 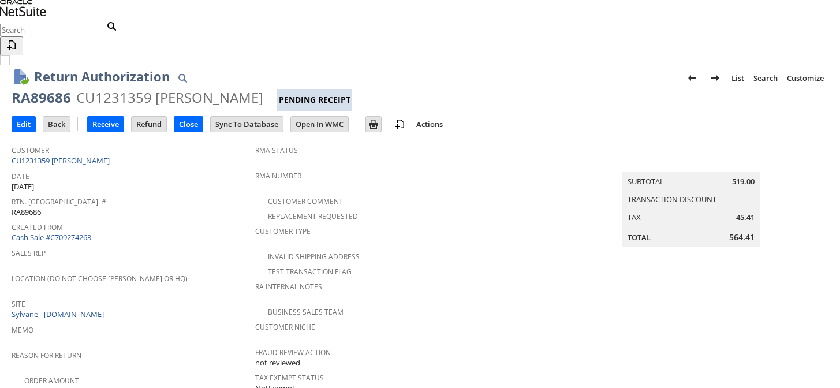 I want to click on span: 519.00, so click(x=743, y=181).